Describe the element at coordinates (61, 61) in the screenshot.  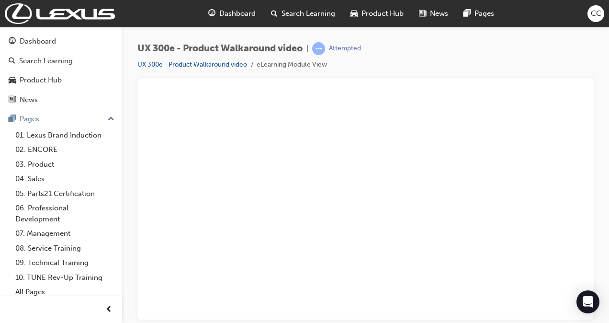
I see `a: Search Learning` at that location.